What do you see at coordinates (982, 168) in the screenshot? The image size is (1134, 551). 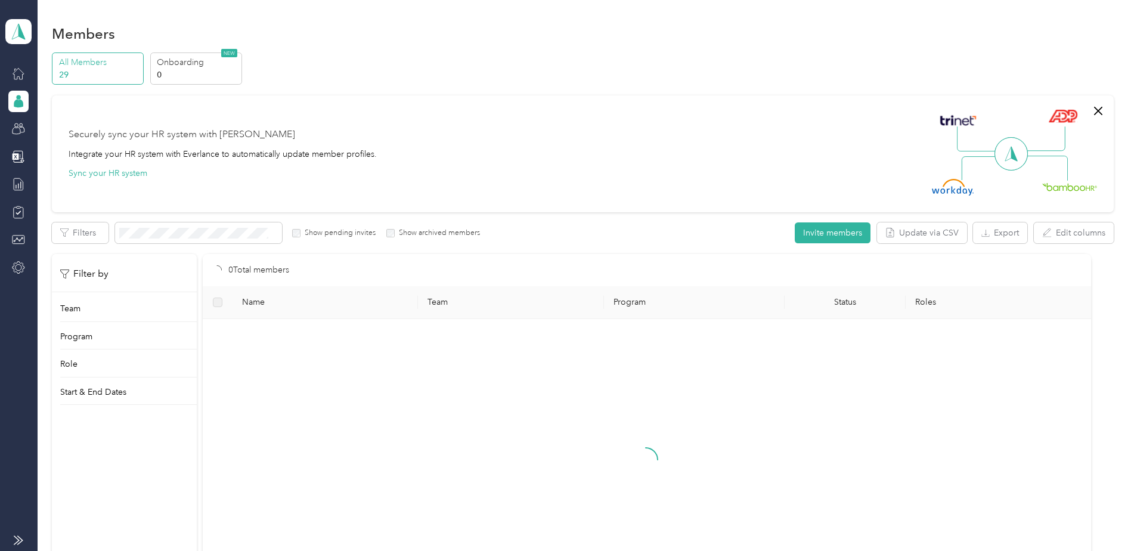 I see `img: Line Left Down` at bounding box center [982, 168].